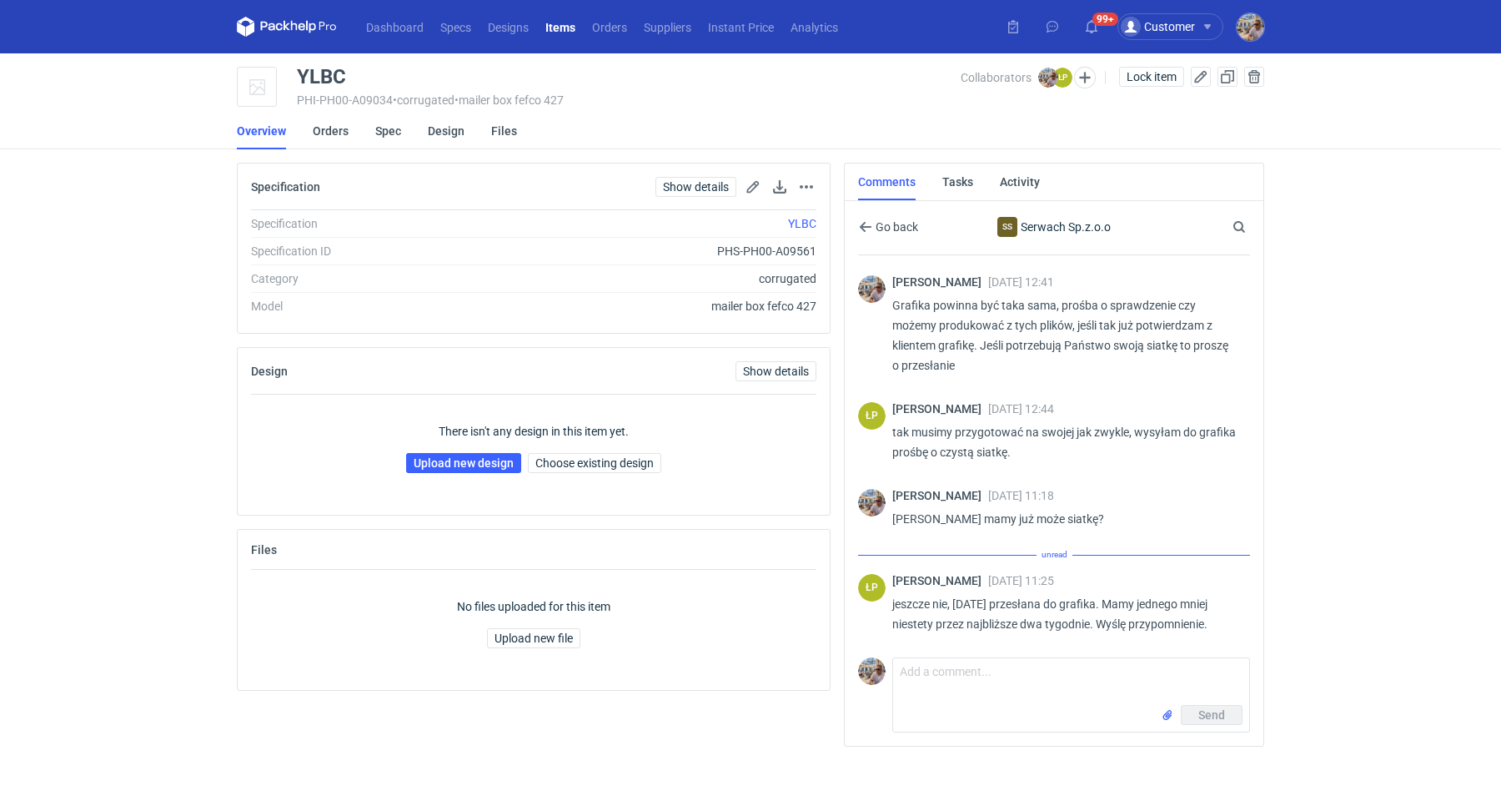 This screenshot has width=1501, height=811. What do you see at coordinates (446, 131) in the screenshot?
I see `a: Design` at bounding box center [446, 131].